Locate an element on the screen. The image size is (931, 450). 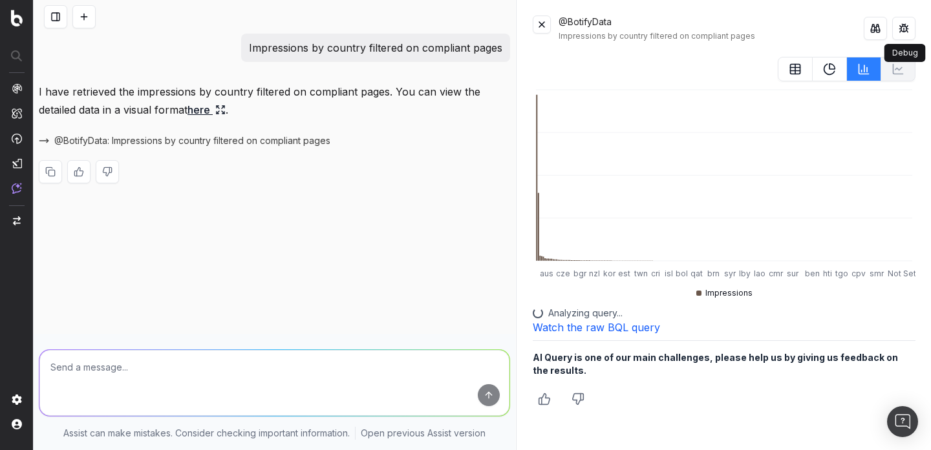
tspan: cpv is located at coordinates (858, 273).